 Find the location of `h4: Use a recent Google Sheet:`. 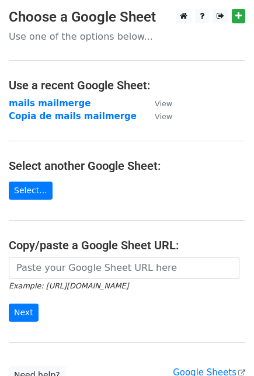

h4: Use a recent Google Sheet: is located at coordinates (127, 85).